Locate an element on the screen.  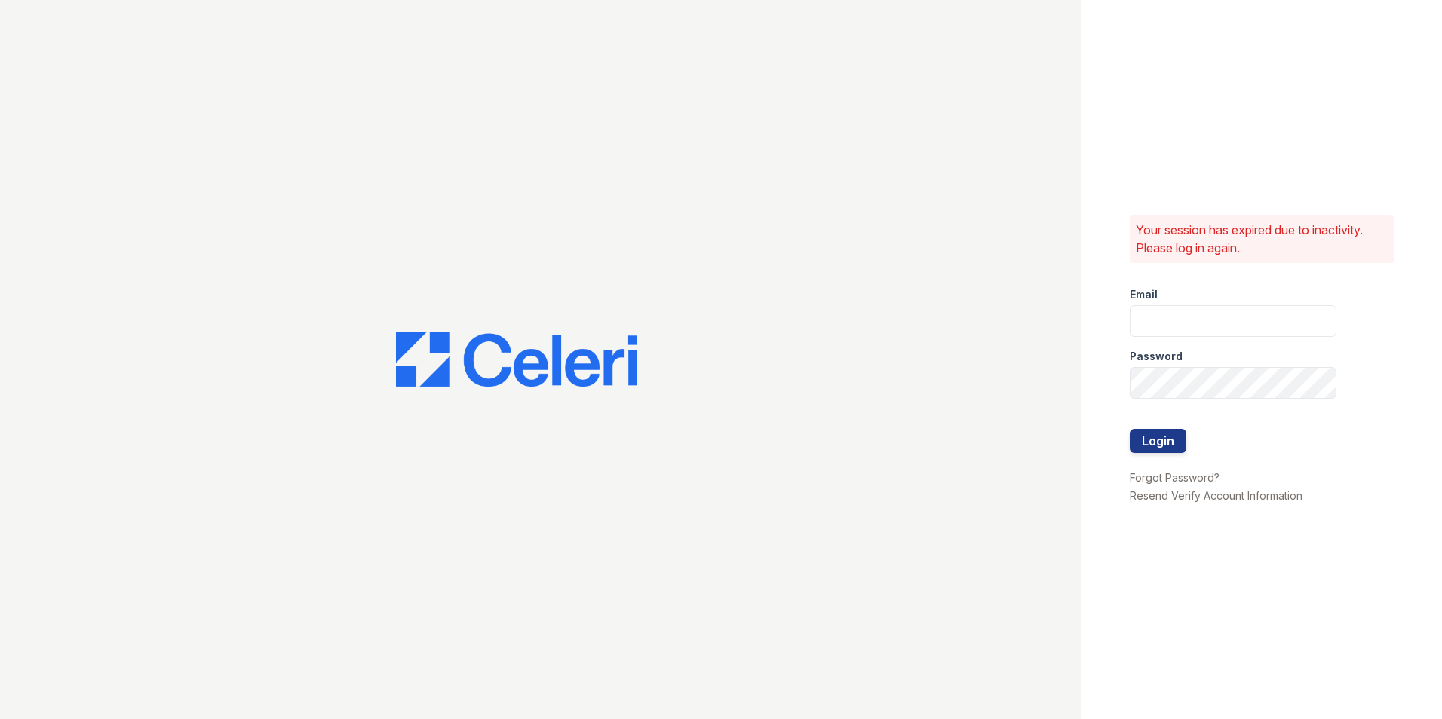
img: CE_Logo_Blue-a8612792a0a2168367f1c8372b55b34899dd931a85d93a1a3d3e32e68fde9ad4.png is located at coordinates (517, 360).